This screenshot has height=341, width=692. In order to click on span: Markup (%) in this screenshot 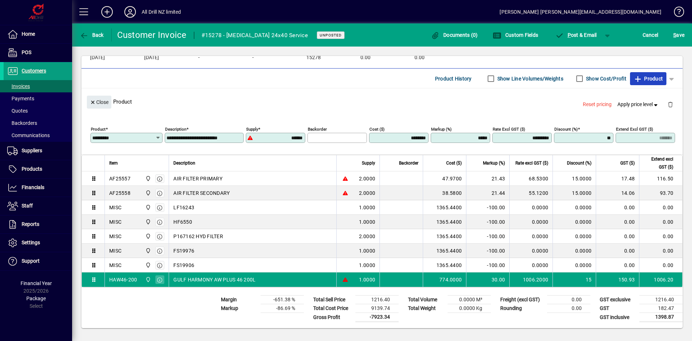, I will do `click(494, 163)`.